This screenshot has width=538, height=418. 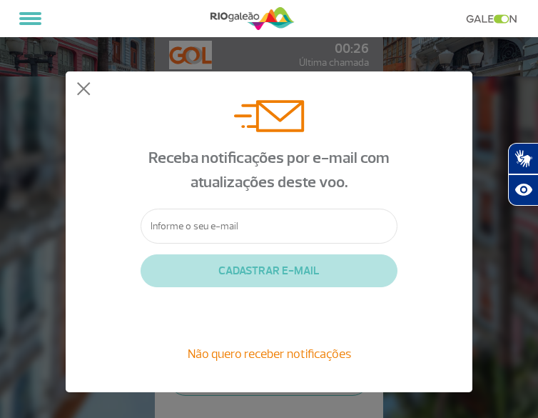 I want to click on button: Abrir tradutor de língua de sinais., so click(x=523, y=158).